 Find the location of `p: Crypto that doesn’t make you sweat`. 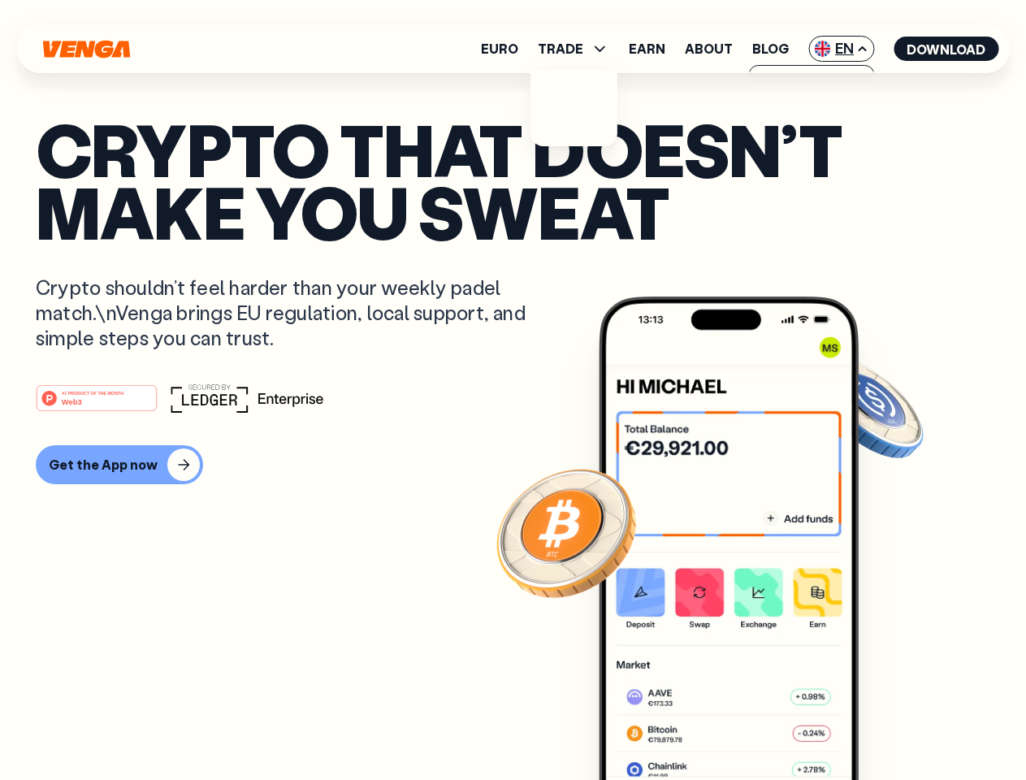

p: Crypto that doesn’t make you sweat is located at coordinates (513, 180).